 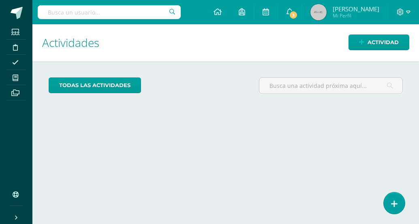 What do you see at coordinates (109, 12) in the screenshot?
I see `input: Busca un usuario...` at bounding box center [109, 12].